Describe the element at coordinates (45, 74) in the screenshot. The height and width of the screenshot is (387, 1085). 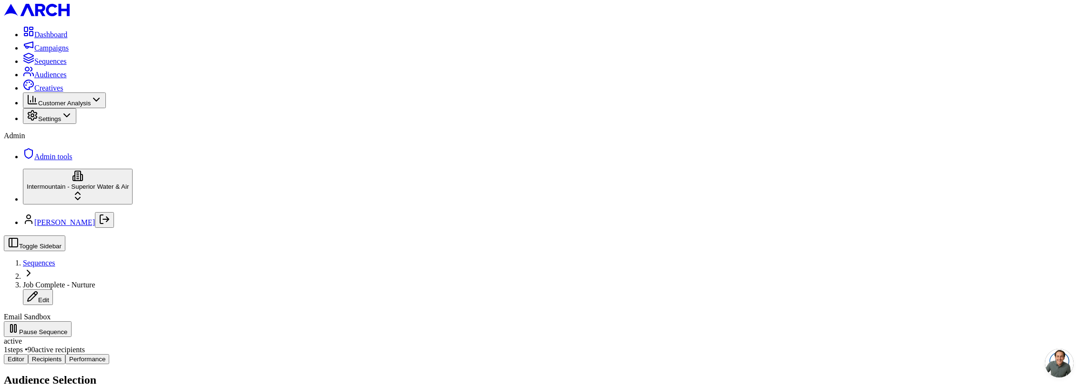
I see `a: Audiences` at that location.